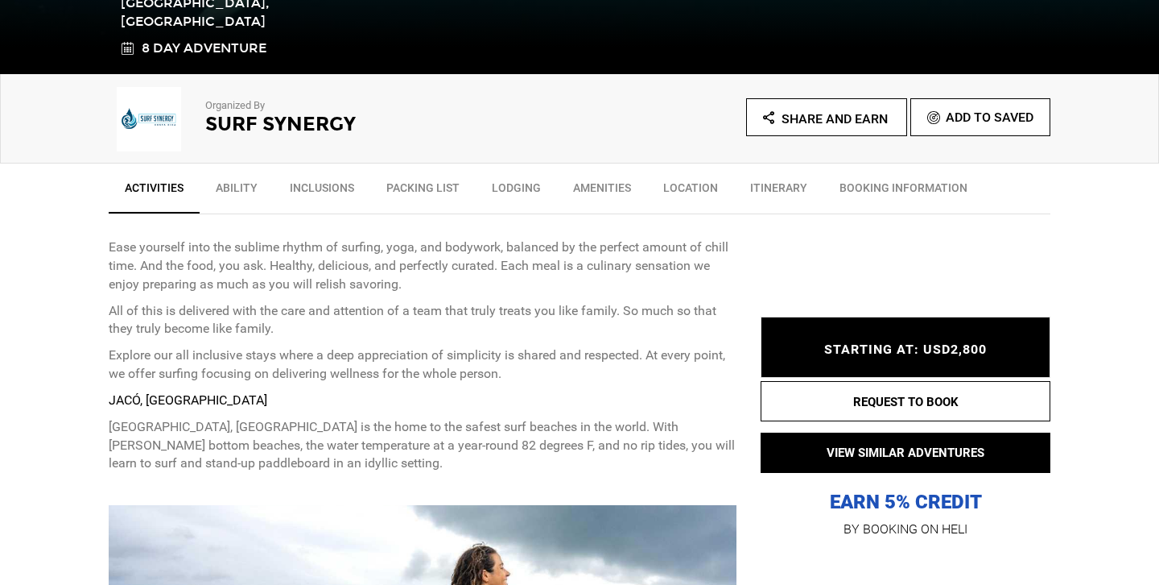 Image resolution: width=1159 pixels, height=585 pixels. What do you see at coordinates (691, 192) in the screenshot?
I see `a: Location` at bounding box center [691, 192].